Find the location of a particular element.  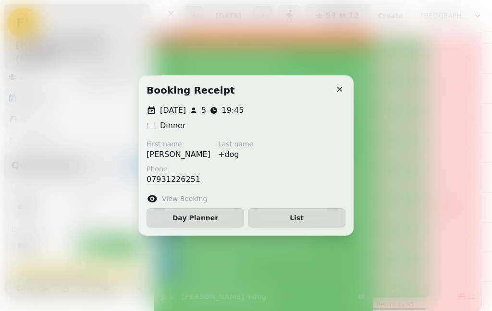

p: 5 is located at coordinates (204, 110).